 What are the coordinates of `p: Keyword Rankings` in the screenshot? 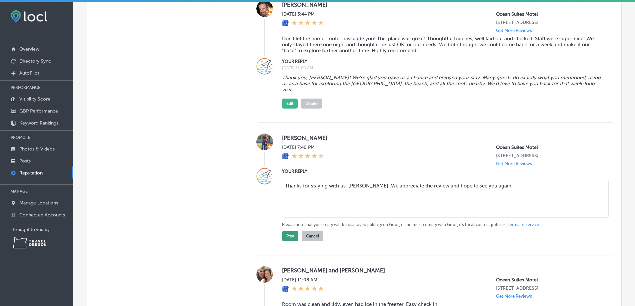 It's located at (39, 123).